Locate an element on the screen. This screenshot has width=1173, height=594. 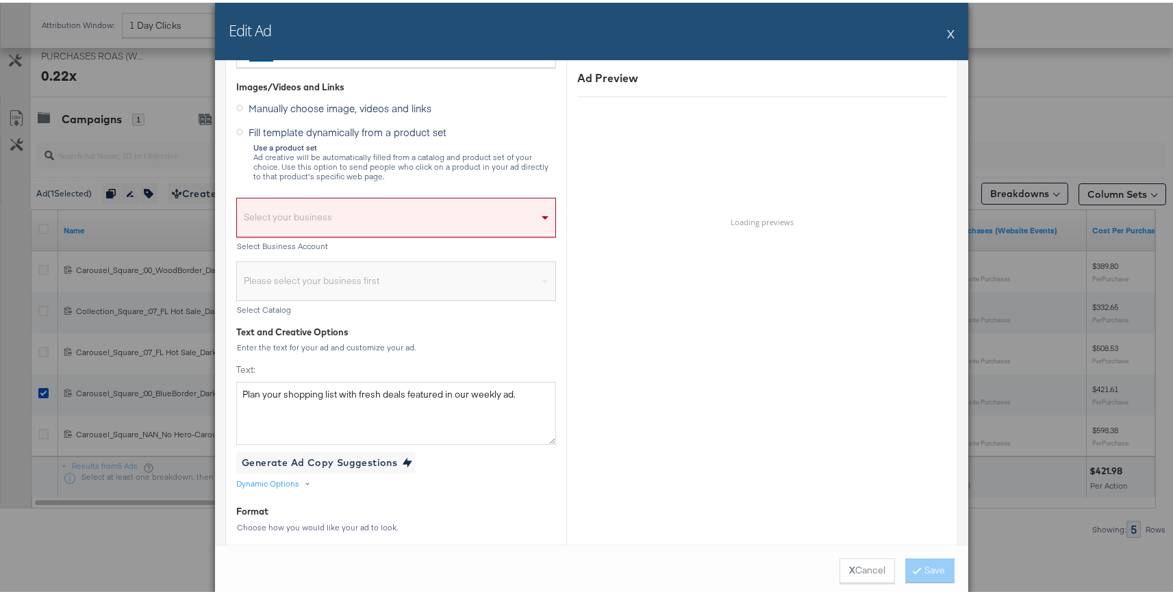
span: Manually choose image, videos and links is located at coordinates (340, 105).